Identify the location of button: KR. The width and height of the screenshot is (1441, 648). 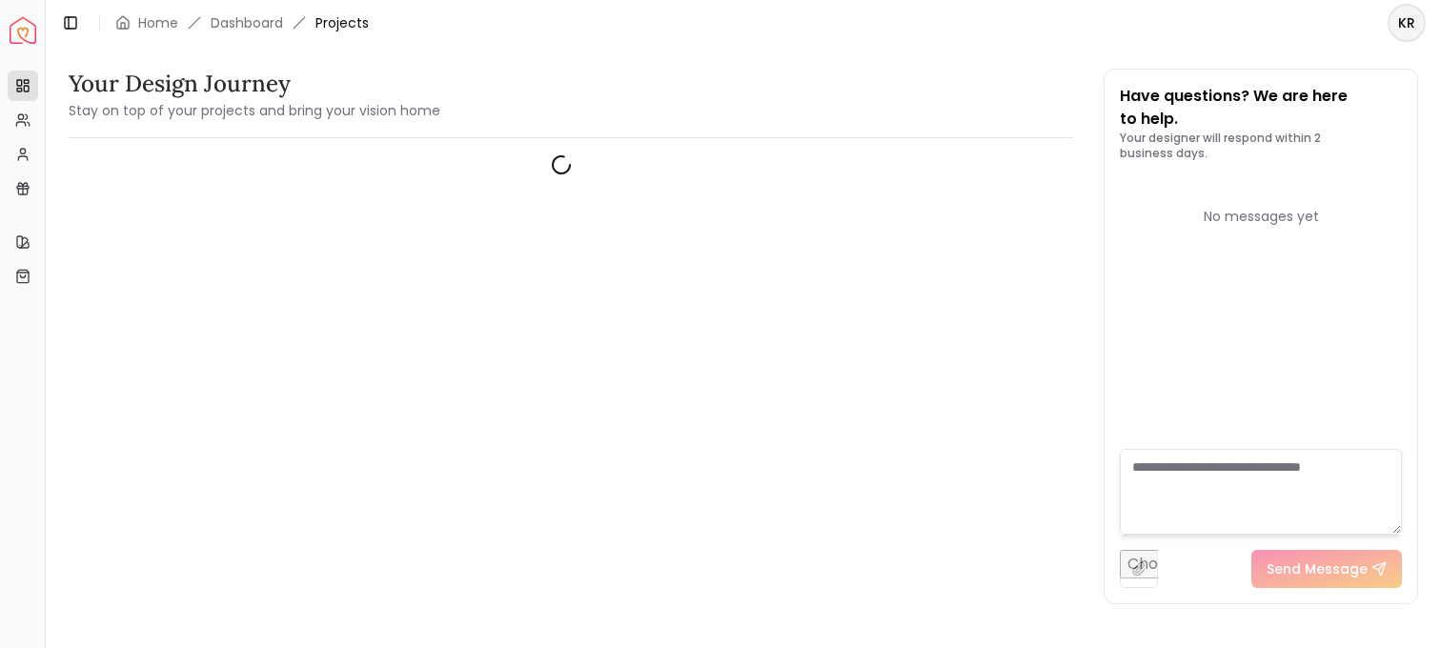
(1407, 23).